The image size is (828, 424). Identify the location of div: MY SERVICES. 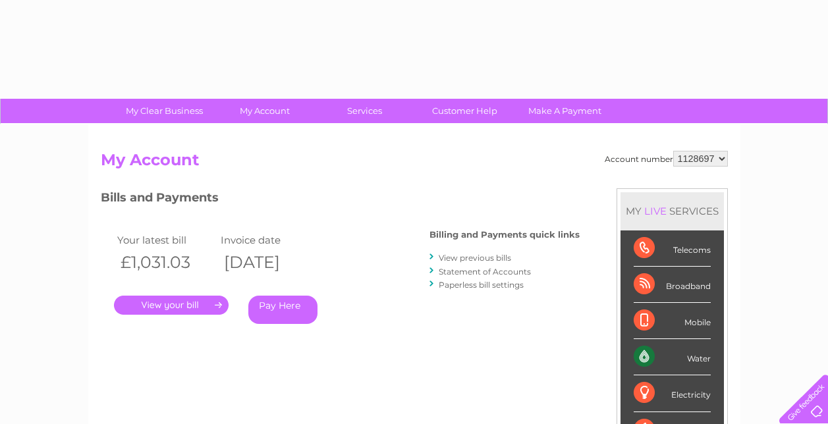
(672, 211).